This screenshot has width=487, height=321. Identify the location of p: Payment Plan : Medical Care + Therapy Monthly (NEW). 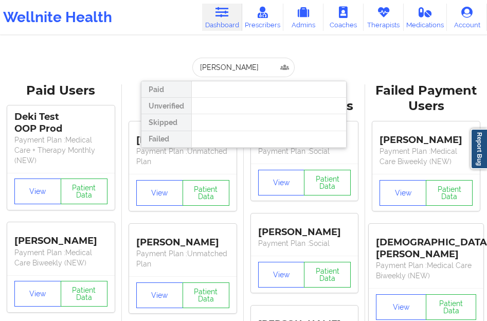
(61, 150).